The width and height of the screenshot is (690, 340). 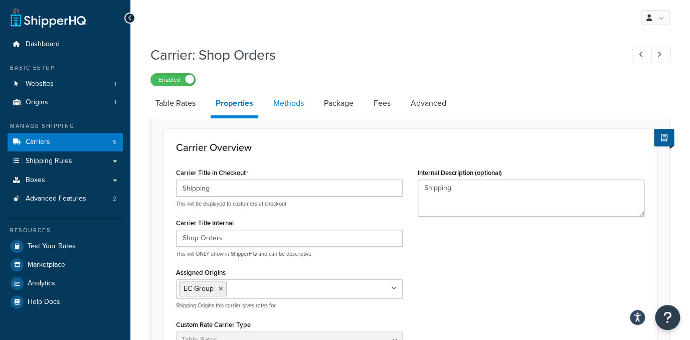 What do you see at coordinates (428, 103) in the screenshot?
I see `a: Advanced` at bounding box center [428, 103].